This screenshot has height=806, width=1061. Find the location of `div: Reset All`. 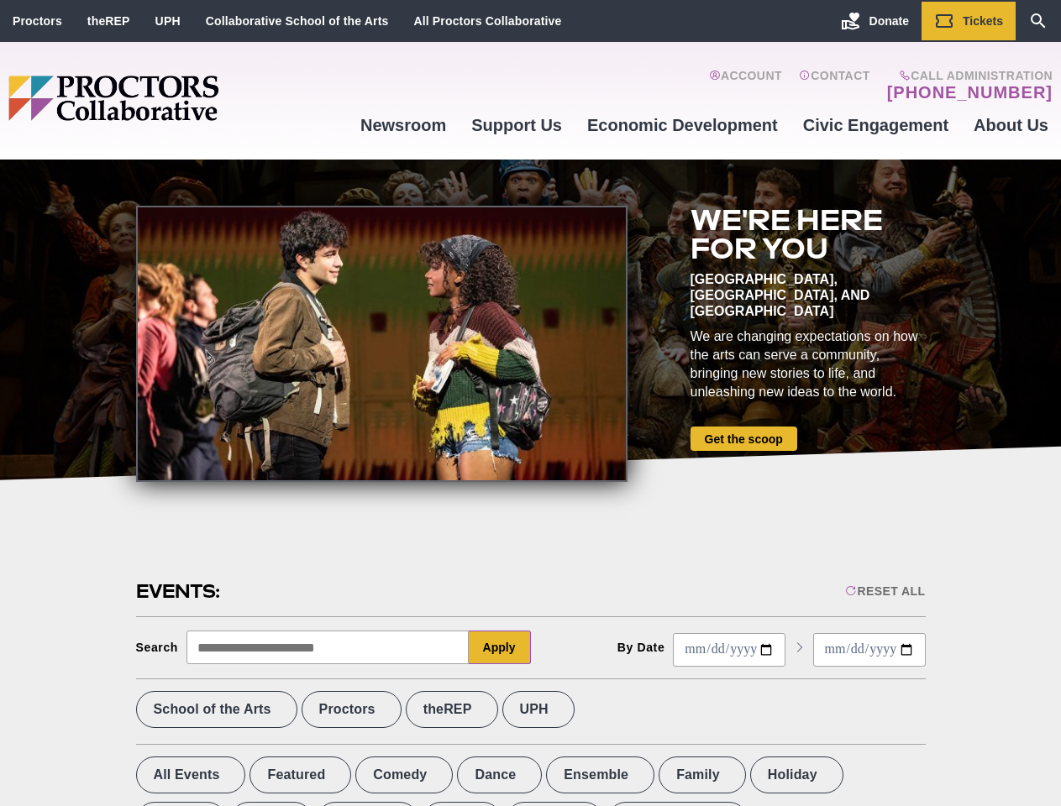

div: Reset All is located at coordinates (884, 591).